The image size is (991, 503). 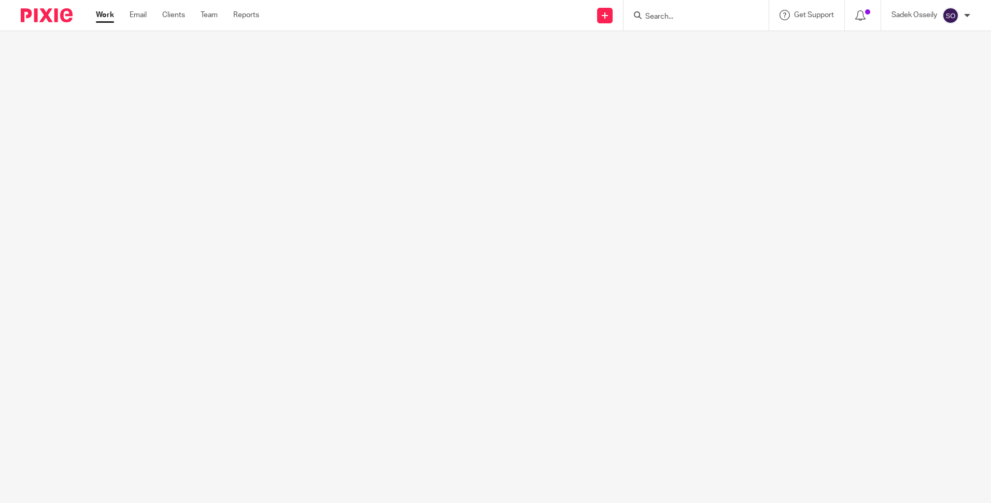 I want to click on a: Team, so click(x=209, y=15).